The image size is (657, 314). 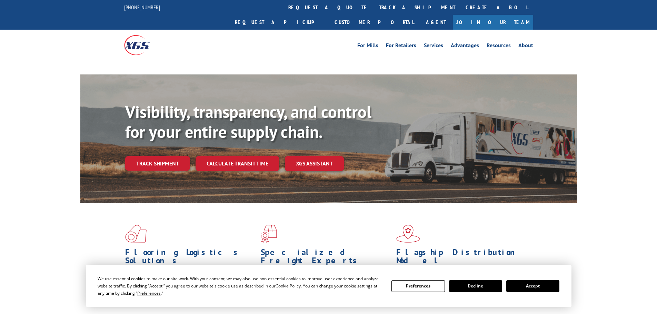 What do you see at coordinates (329, 286) in the screenshot?
I see `div: Cookie Consent Prompt` at bounding box center [329, 286].